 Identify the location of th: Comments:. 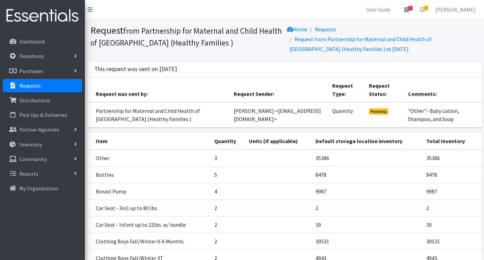
(442, 90).